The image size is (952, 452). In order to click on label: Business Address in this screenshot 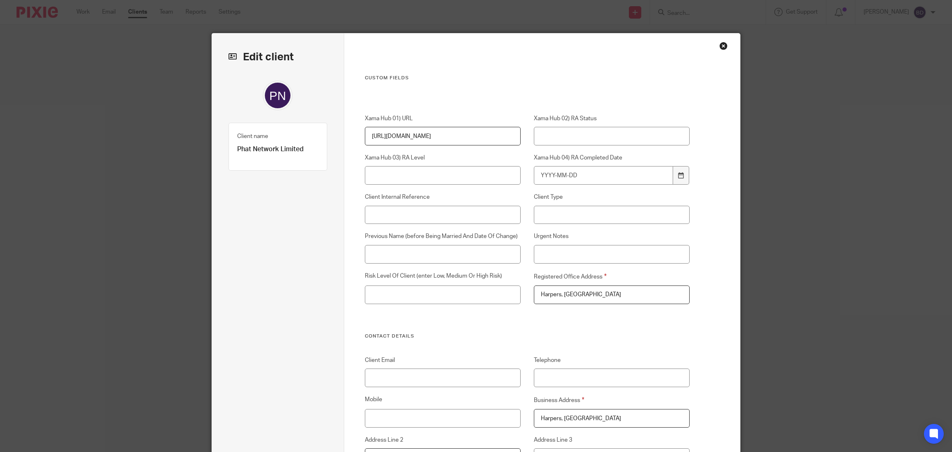, I will do `click(612, 400)`.